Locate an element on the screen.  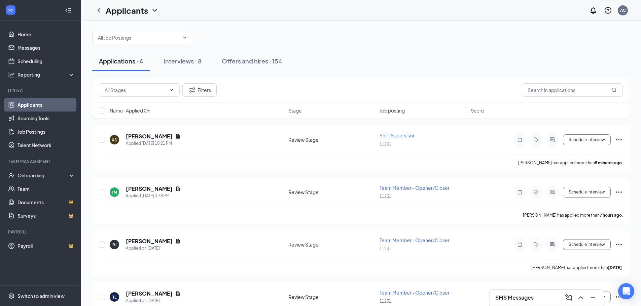
div: AC is located at coordinates (622, 10).